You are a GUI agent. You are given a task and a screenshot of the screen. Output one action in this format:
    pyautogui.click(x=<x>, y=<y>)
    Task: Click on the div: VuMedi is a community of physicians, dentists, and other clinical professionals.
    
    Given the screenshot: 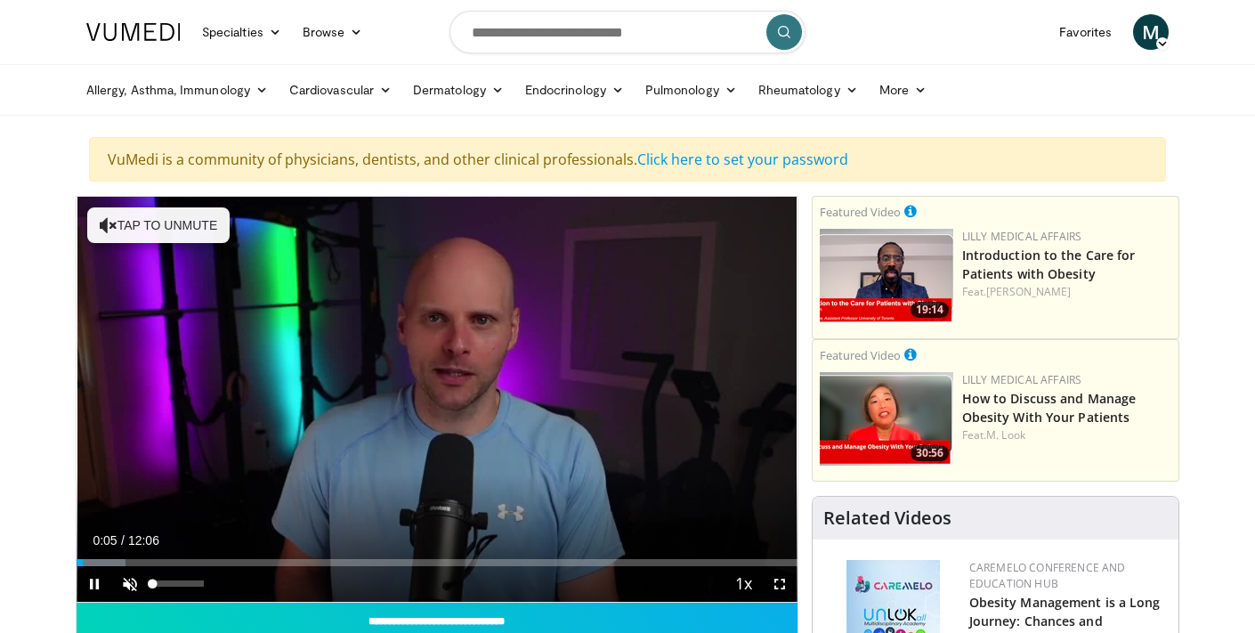 What is the action you would take?
    pyautogui.click(x=627, y=159)
    